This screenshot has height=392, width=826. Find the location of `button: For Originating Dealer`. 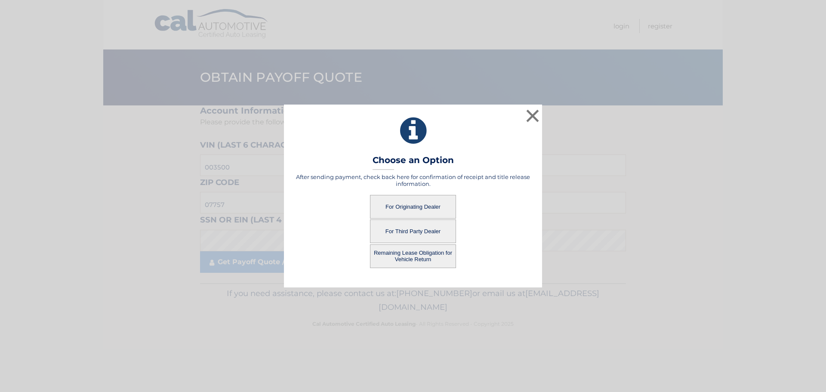

button: For Originating Dealer is located at coordinates (413, 207).